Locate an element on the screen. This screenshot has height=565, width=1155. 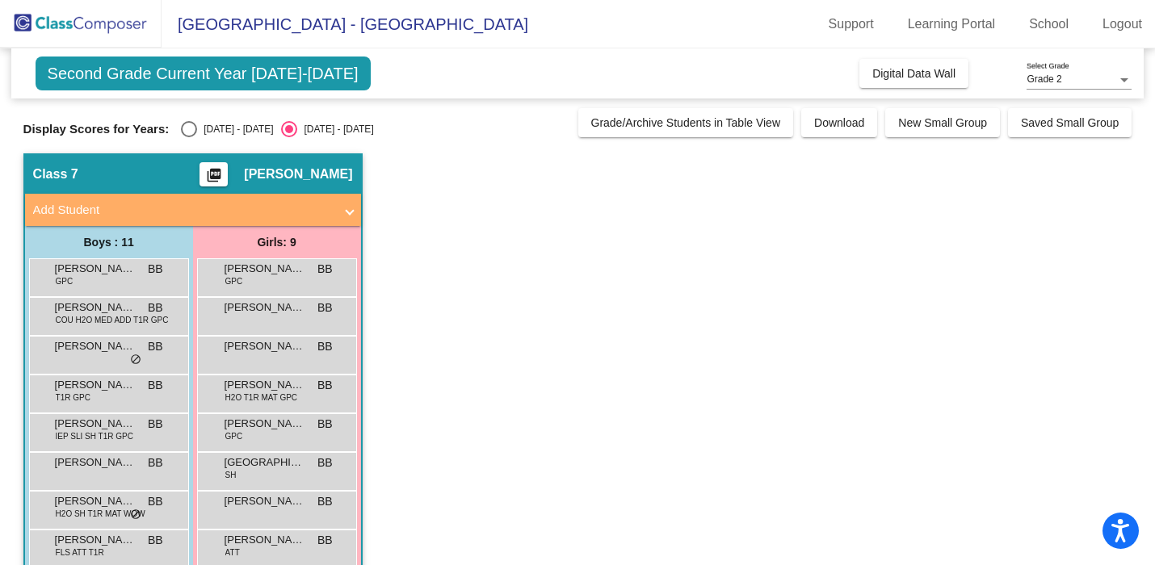
button: Download is located at coordinates (839, 123).